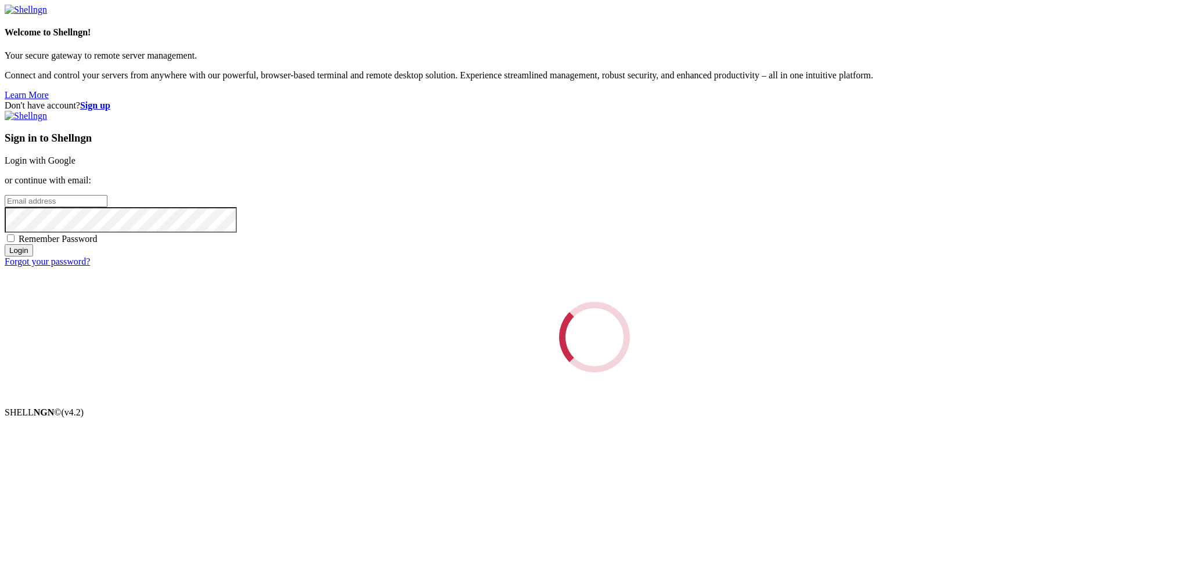  I want to click on a: Learn More, so click(27, 95).